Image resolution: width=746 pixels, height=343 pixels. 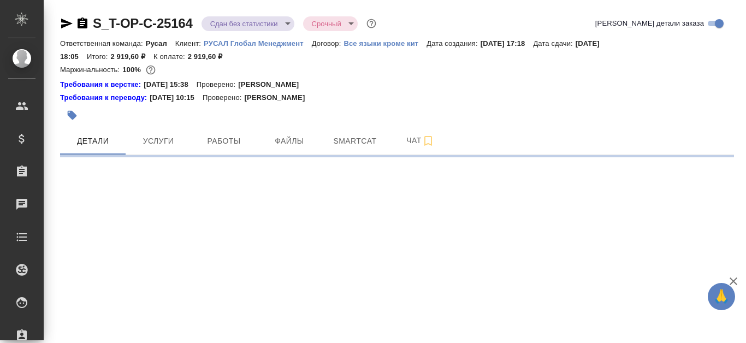 I want to click on button: Сдан без статистики, so click(x=244, y=23).